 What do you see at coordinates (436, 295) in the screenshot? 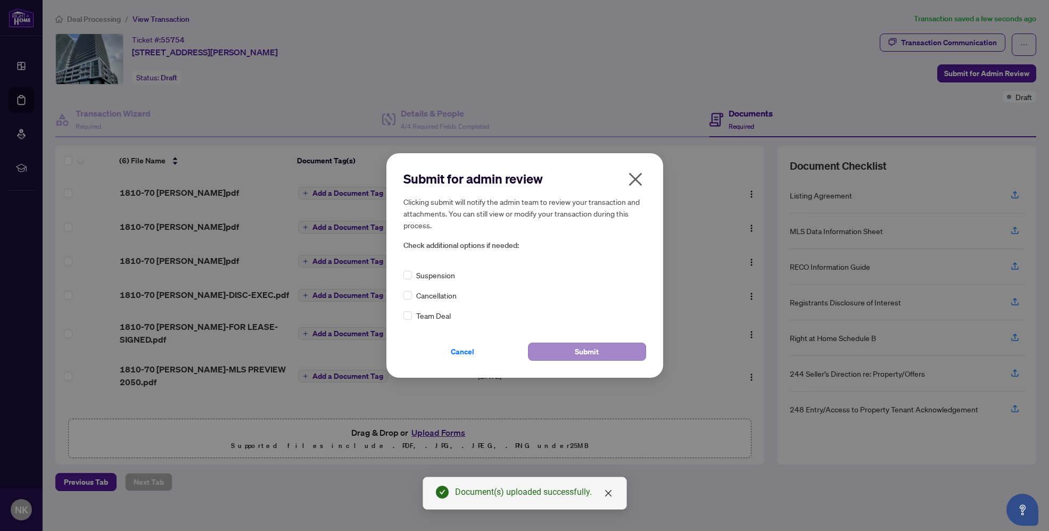
I see `span: Cancellation` at bounding box center [436, 295].